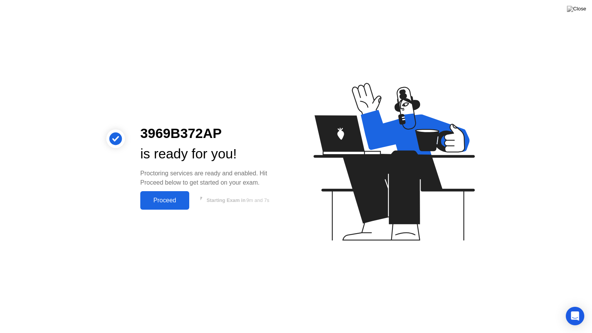 The height and width of the screenshot is (333, 592). What do you see at coordinates (212, 133) in the screenshot?
I see `div: 3969B372AP` at bounding box center [212, 133].